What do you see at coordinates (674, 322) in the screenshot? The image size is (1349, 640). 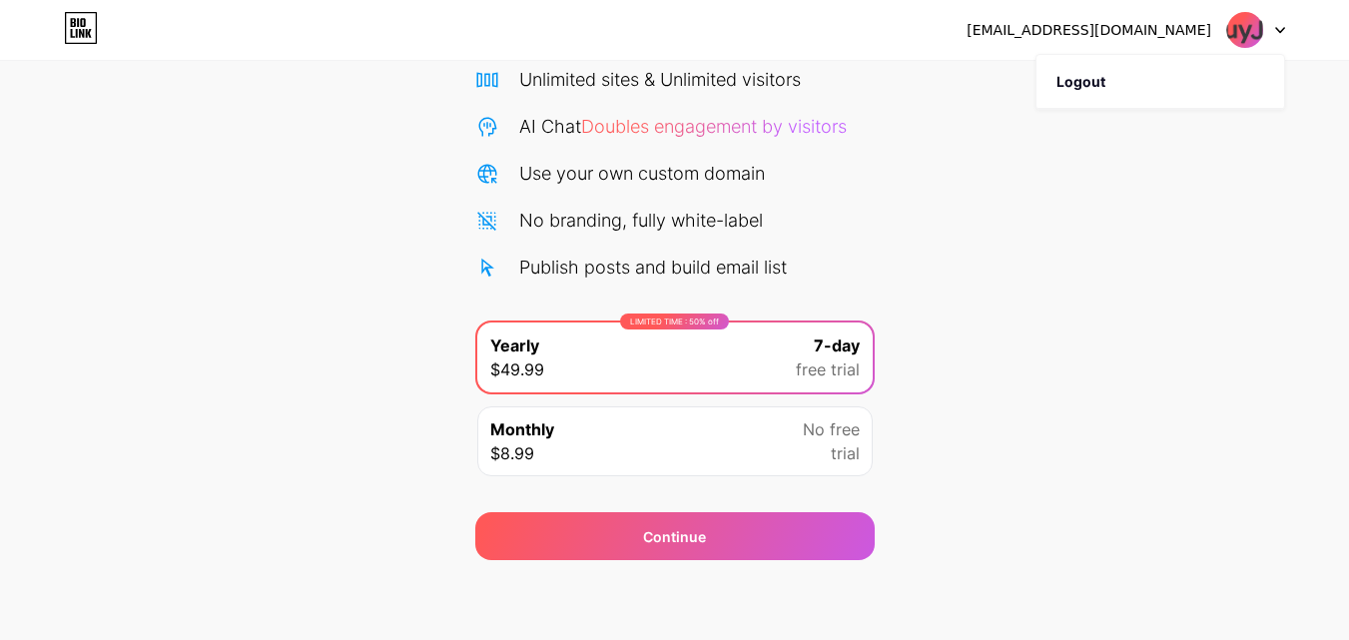 I see `div: LIMITED TIME : 50% off` at bounding box center [674, 322].